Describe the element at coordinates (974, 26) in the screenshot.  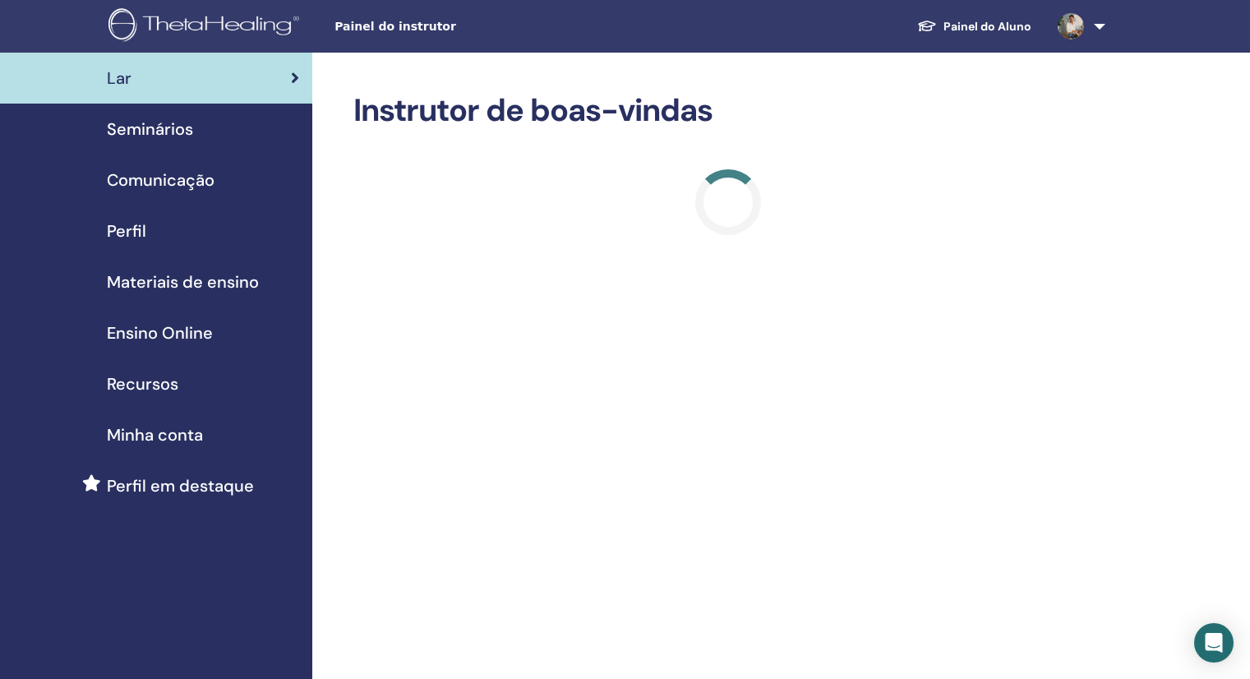
I see `a: Painel do Aluno` at that location.